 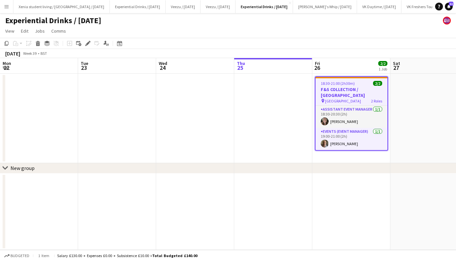 I want to click on span: Edit, so click(x=25, y=31).